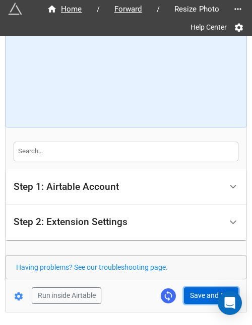  What do you see at coordinates (208, 27) in the screenshot?
I see `a: Help Center` at bounding box center [208, 27].